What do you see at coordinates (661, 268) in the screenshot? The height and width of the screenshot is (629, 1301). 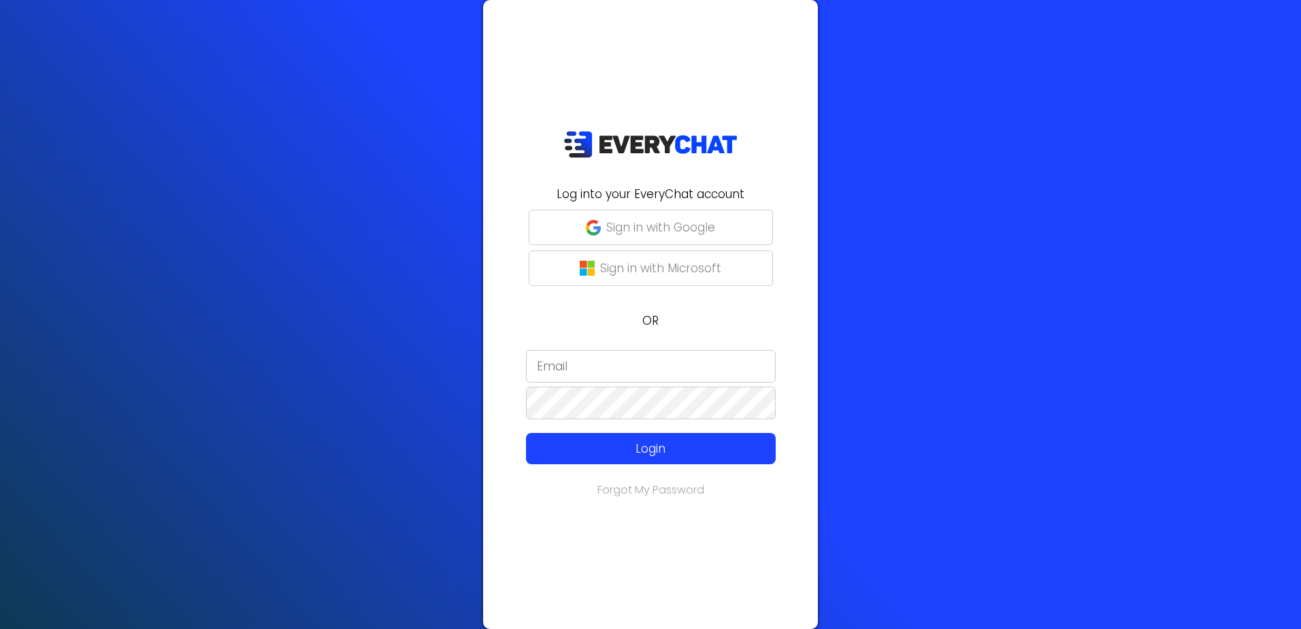 I see `p: Sign in with Microsoft` at bounding box center [661, 268].